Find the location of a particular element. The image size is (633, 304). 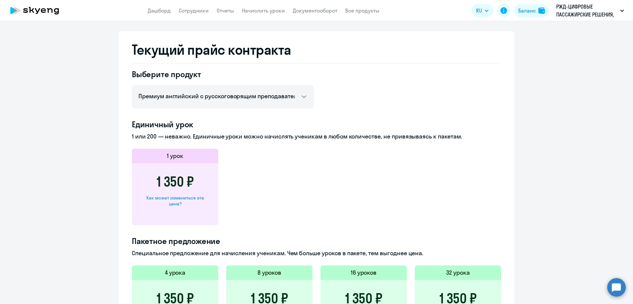

a: Дашборд is located at coordinates (159, 11).